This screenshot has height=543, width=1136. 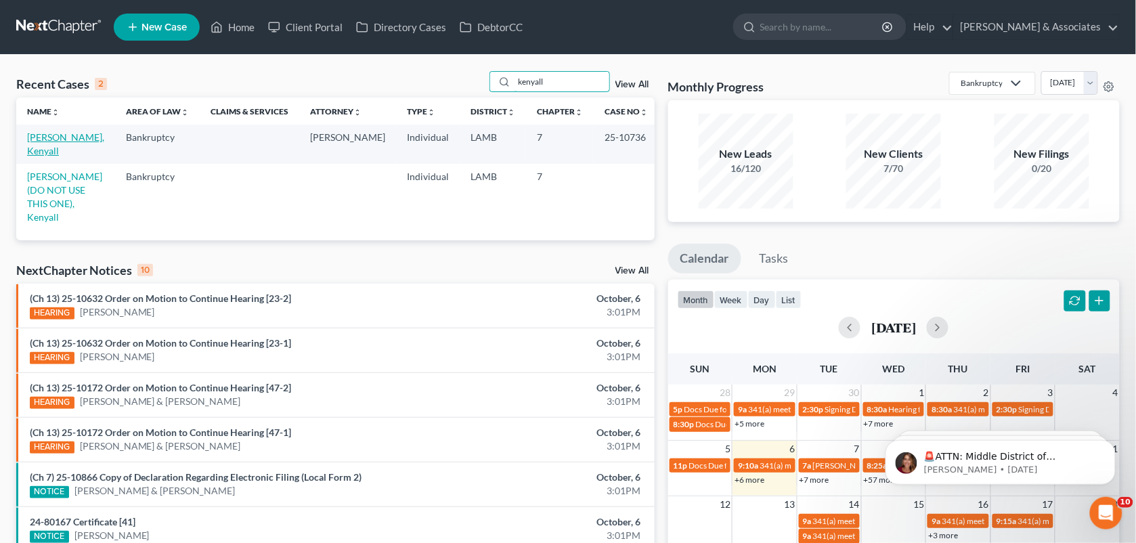 I want to click on button: month, so click(x=696, y=299).